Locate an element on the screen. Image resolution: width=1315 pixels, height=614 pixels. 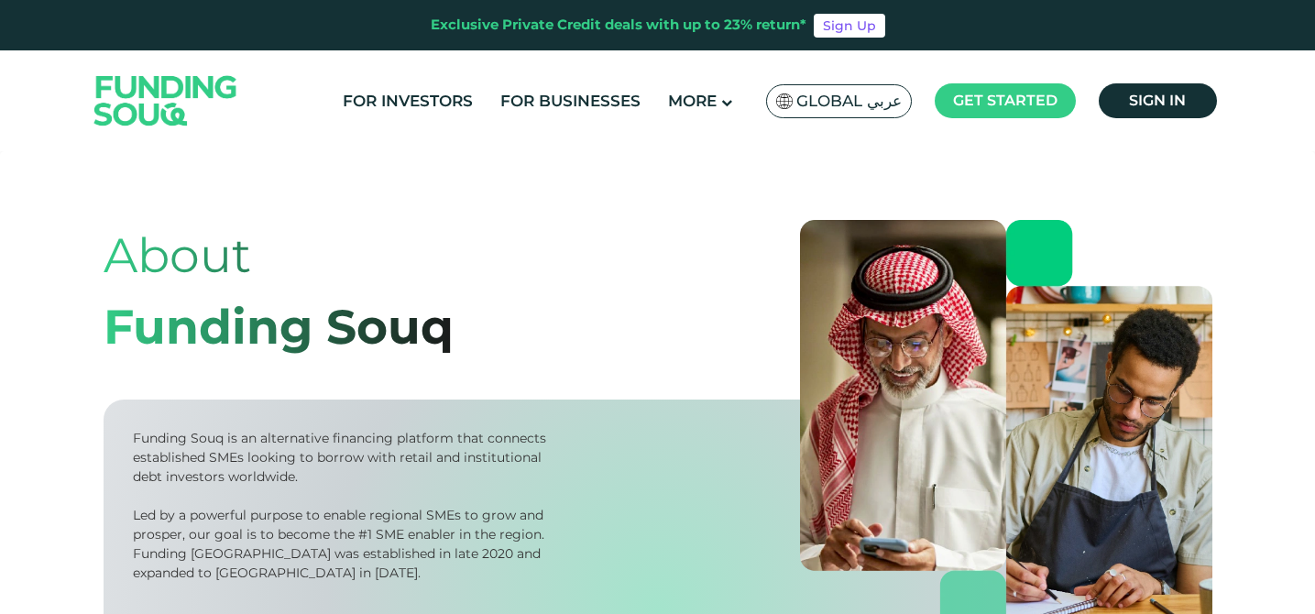
a: For Investors is located at coordinates (408, 101).